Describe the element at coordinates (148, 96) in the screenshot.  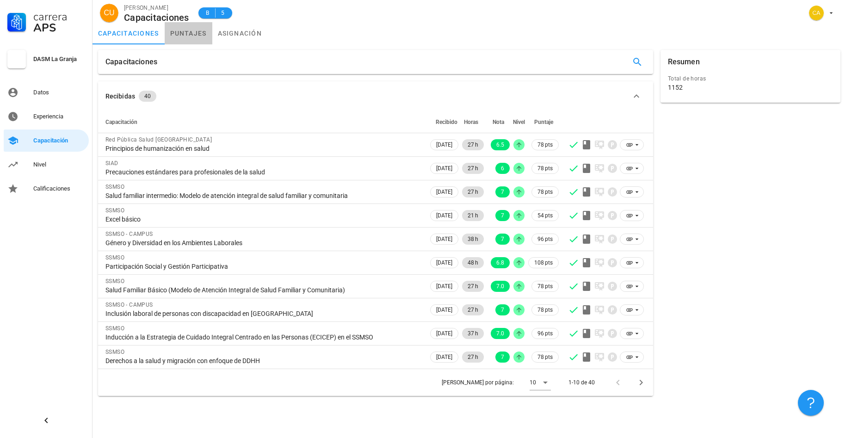
I see `span: 40` at that location.